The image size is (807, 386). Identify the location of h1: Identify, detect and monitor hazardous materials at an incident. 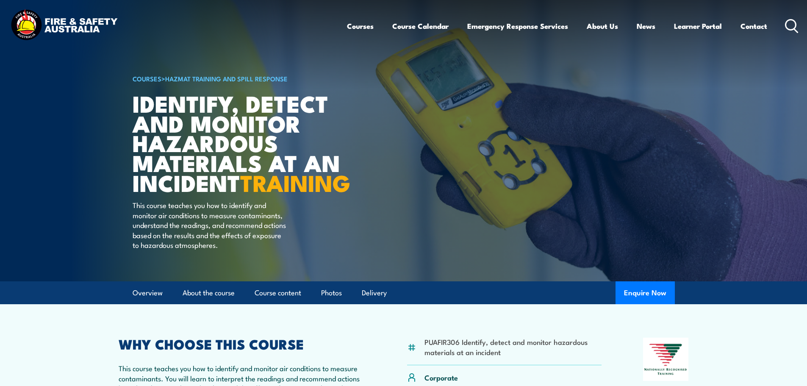
(237, 143).